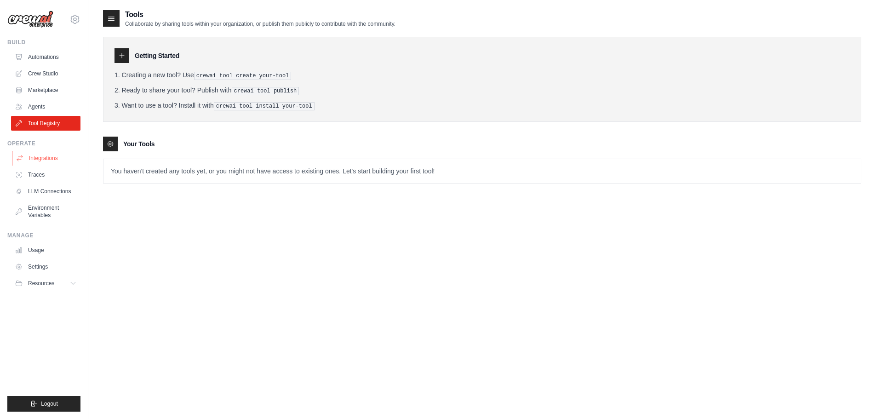 Image resolution: width=876 pixels, height=419 pixels. Describe the element at coordinates (157, 56) in the screenshot. I see `h3: Getting Started` at that location.